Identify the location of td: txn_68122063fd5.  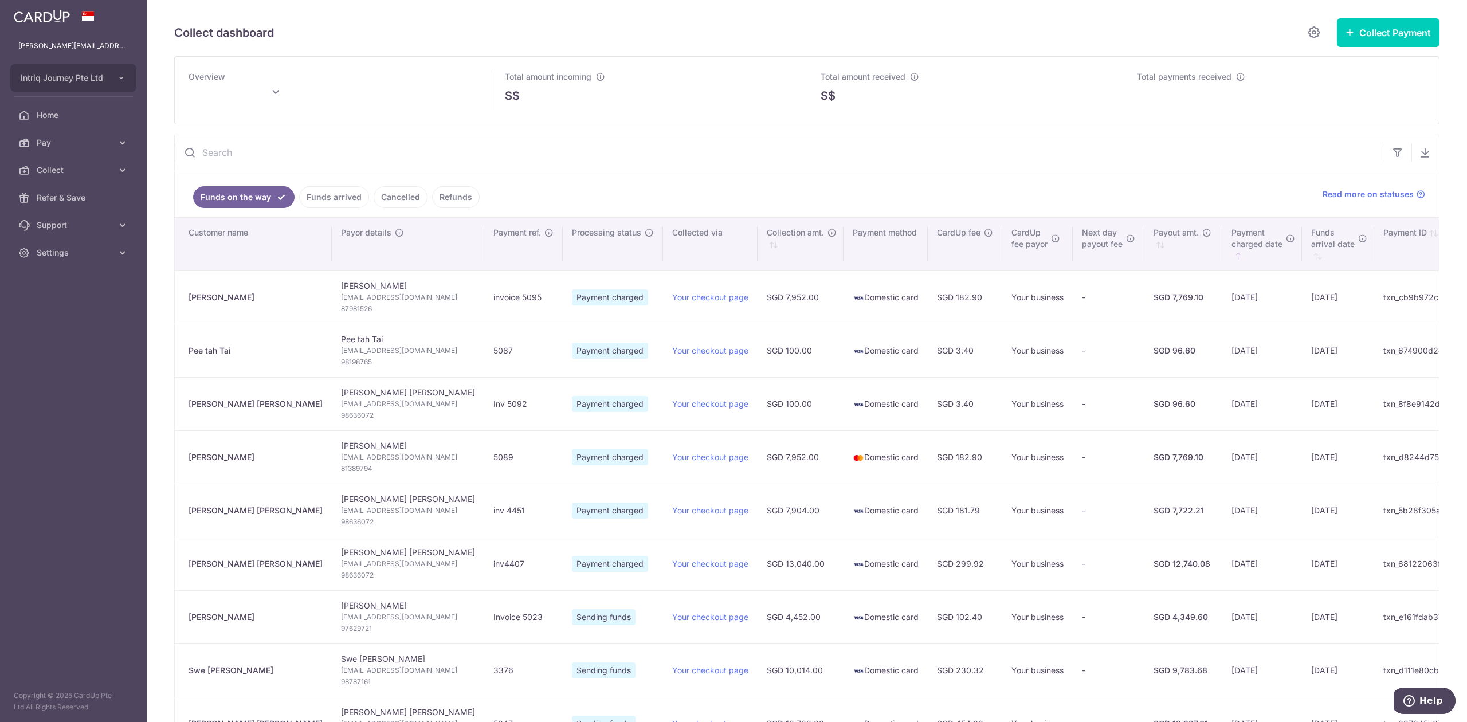
(1419, 563).